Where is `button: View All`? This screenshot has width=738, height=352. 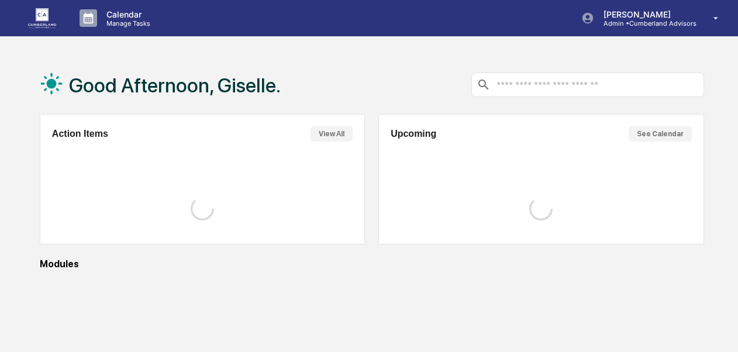
button: View All is located at coordinates (332, 134).